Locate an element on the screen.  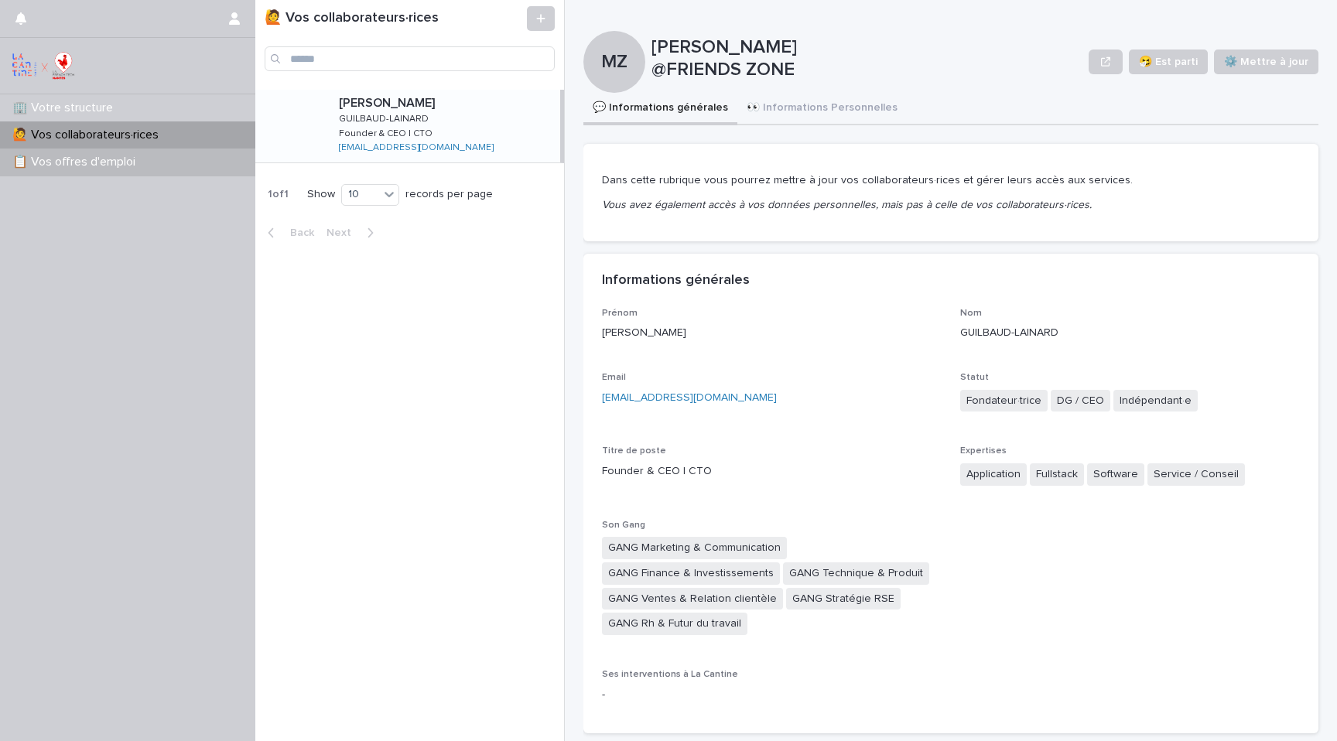
button: Next is located at coordinates (353, 233).